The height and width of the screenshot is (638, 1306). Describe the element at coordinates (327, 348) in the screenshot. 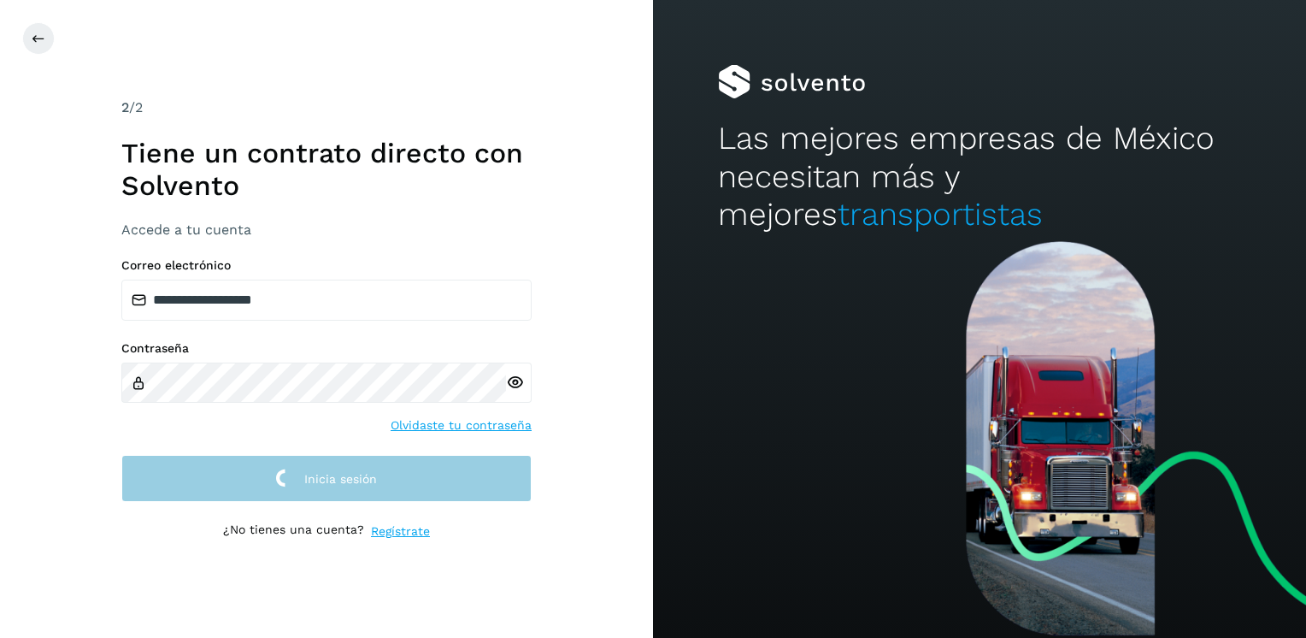

I see `label: Contraseña` at that location.